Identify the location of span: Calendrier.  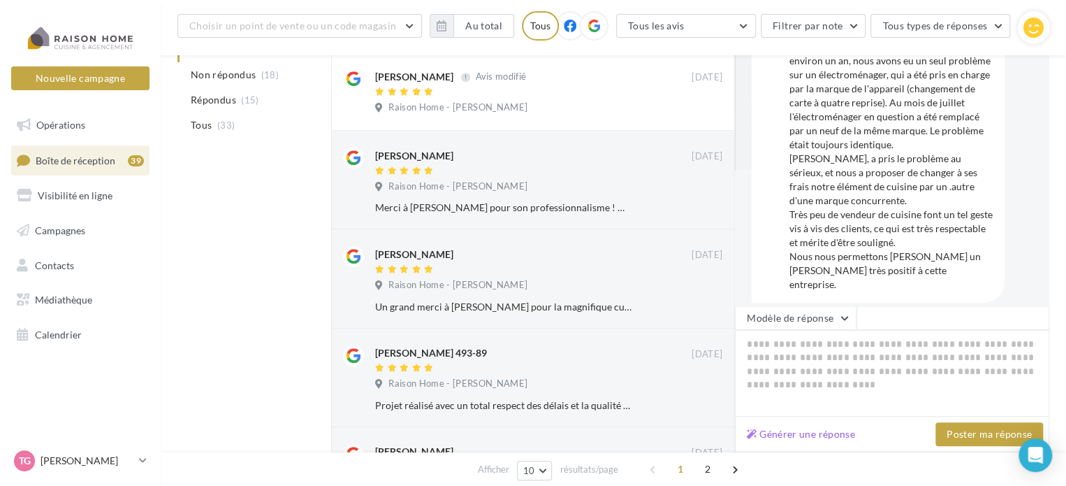
(58, 334).